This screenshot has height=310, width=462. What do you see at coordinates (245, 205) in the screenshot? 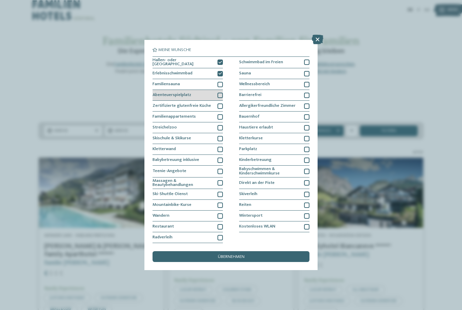
I see `span: Reiten` at bounding box center [245, 205].